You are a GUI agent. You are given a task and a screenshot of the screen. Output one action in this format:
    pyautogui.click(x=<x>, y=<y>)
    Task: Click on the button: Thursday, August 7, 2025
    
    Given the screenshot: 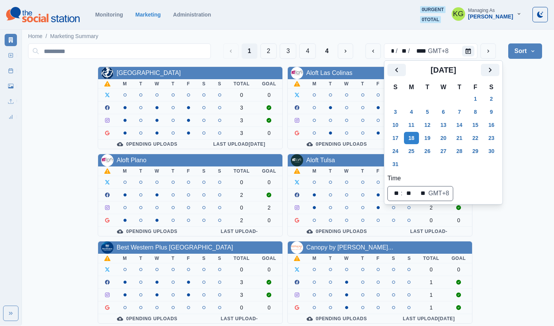 What is the action you would take?
    pyautogui.click(x=459, y=112)
    